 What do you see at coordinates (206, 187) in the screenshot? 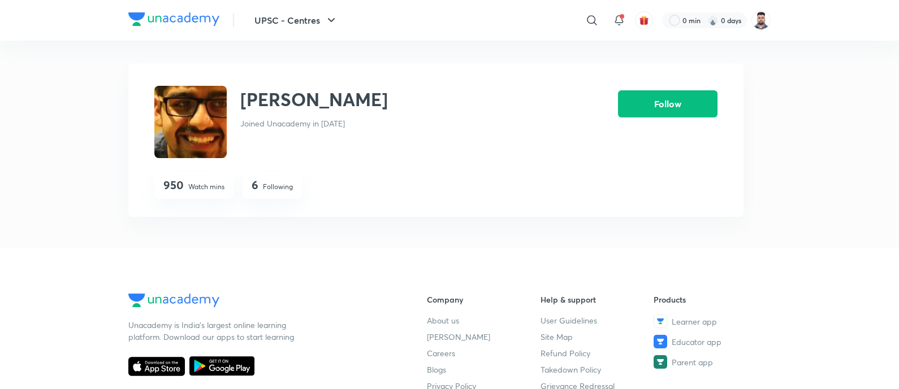
I see `p: Watch mins` at bounding box center [206, 187].